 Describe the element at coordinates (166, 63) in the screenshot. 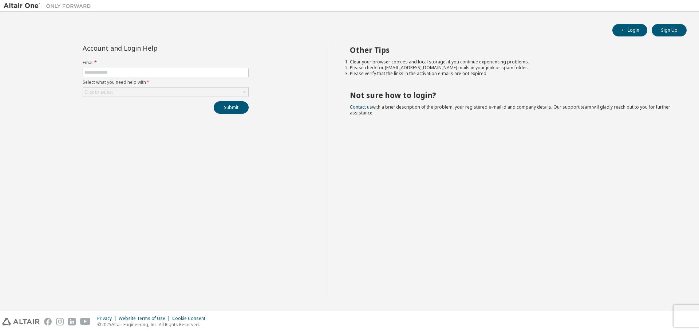

I see `label: Email` at that location.